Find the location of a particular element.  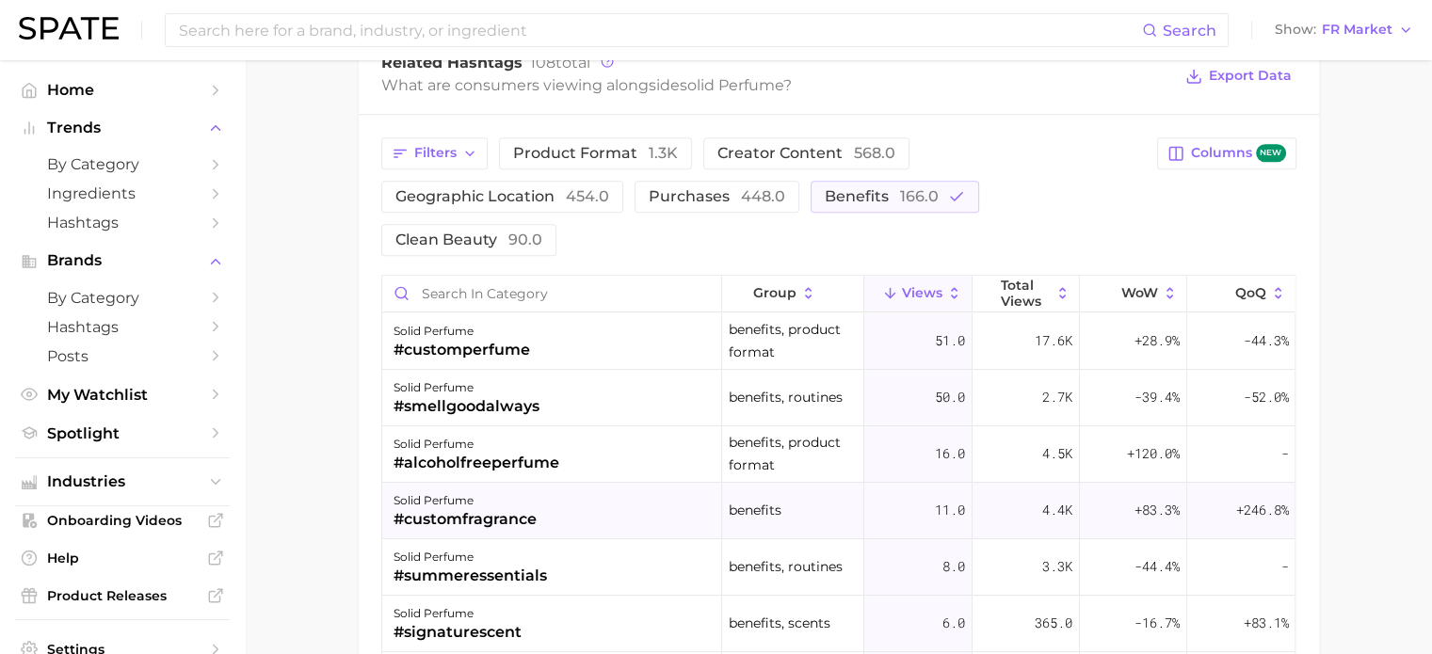

span: Filters is located at coordinates (435, 153).